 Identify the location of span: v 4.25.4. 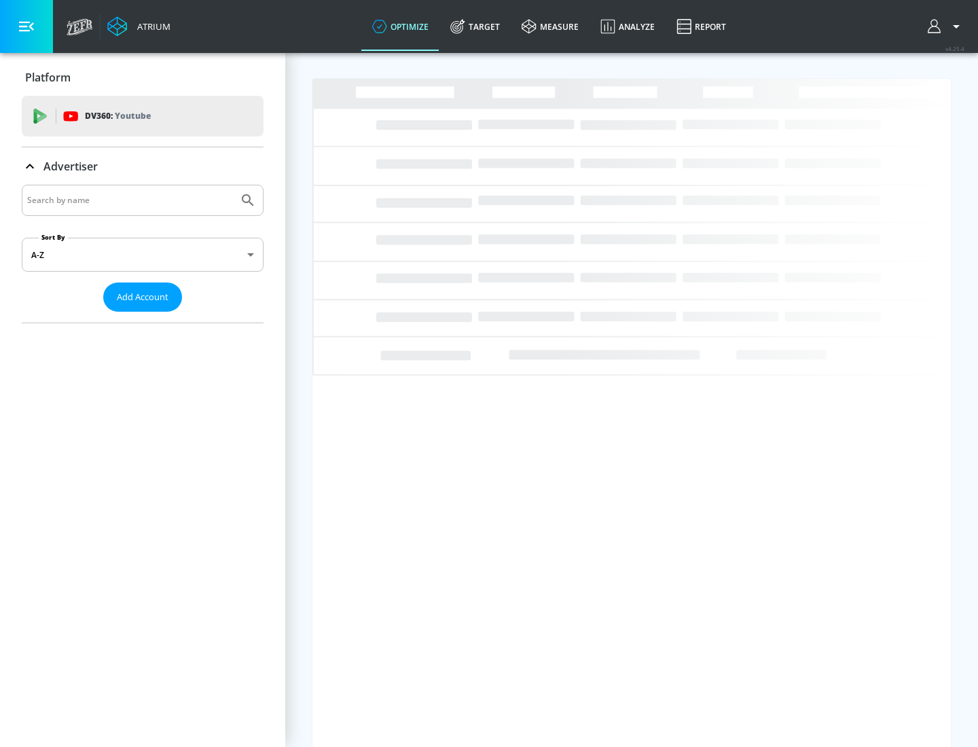
(955, 48).